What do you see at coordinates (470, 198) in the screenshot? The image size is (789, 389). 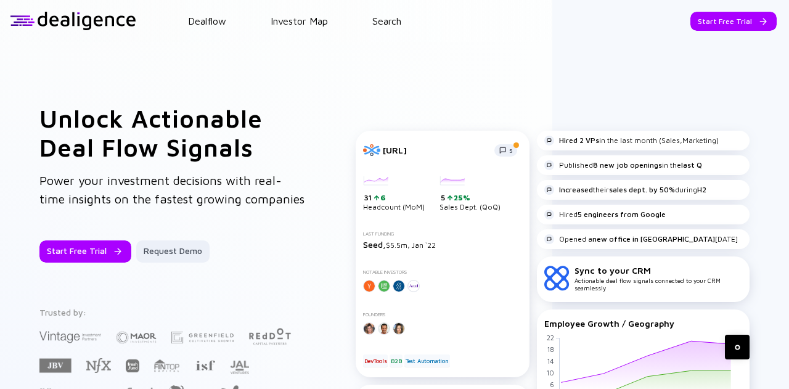 I see `div: 5` at bounding box center [470, 198].